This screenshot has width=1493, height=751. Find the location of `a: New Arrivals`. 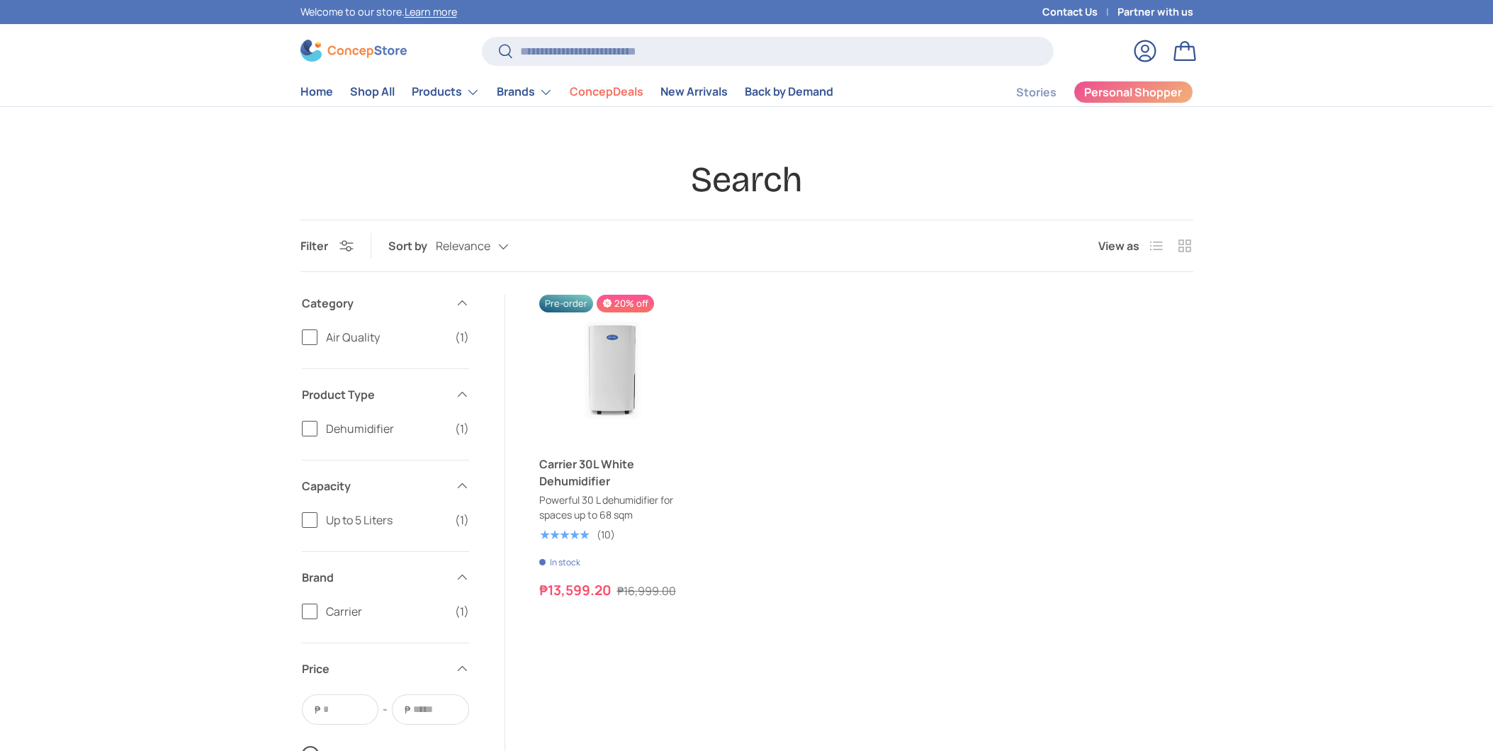

a: New Arrivals is located at coordinates (694, 91).